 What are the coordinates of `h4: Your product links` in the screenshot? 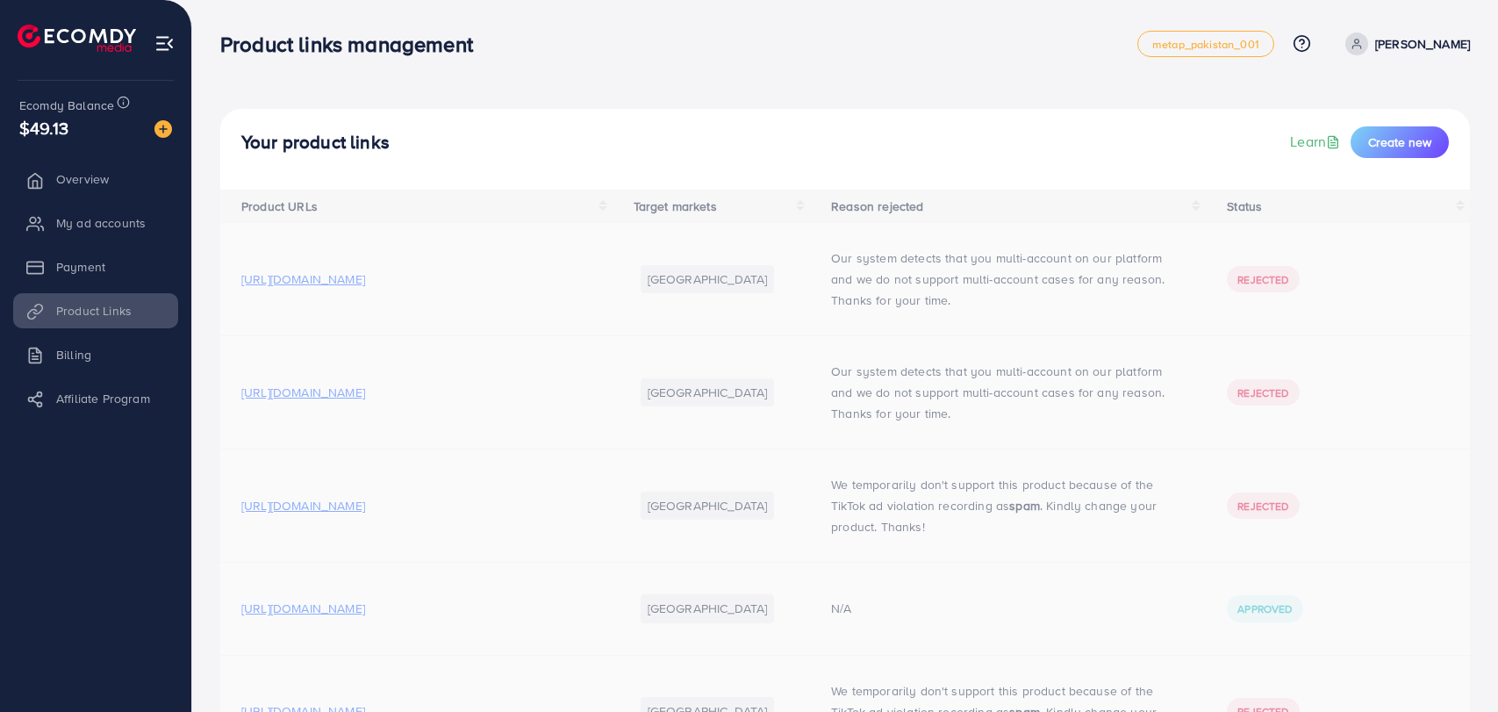 It's located at (315, 142).